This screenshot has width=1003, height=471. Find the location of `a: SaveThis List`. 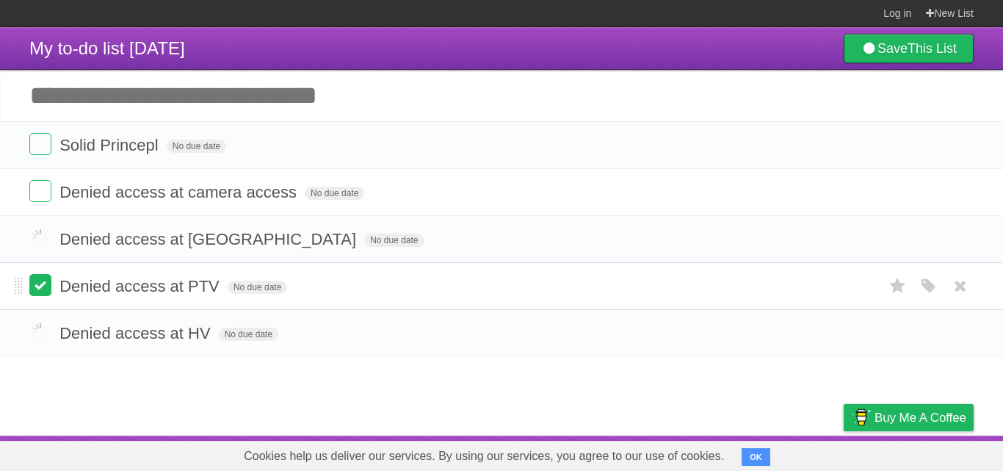

a: SaveThis List is located at coordinates (909, 48).